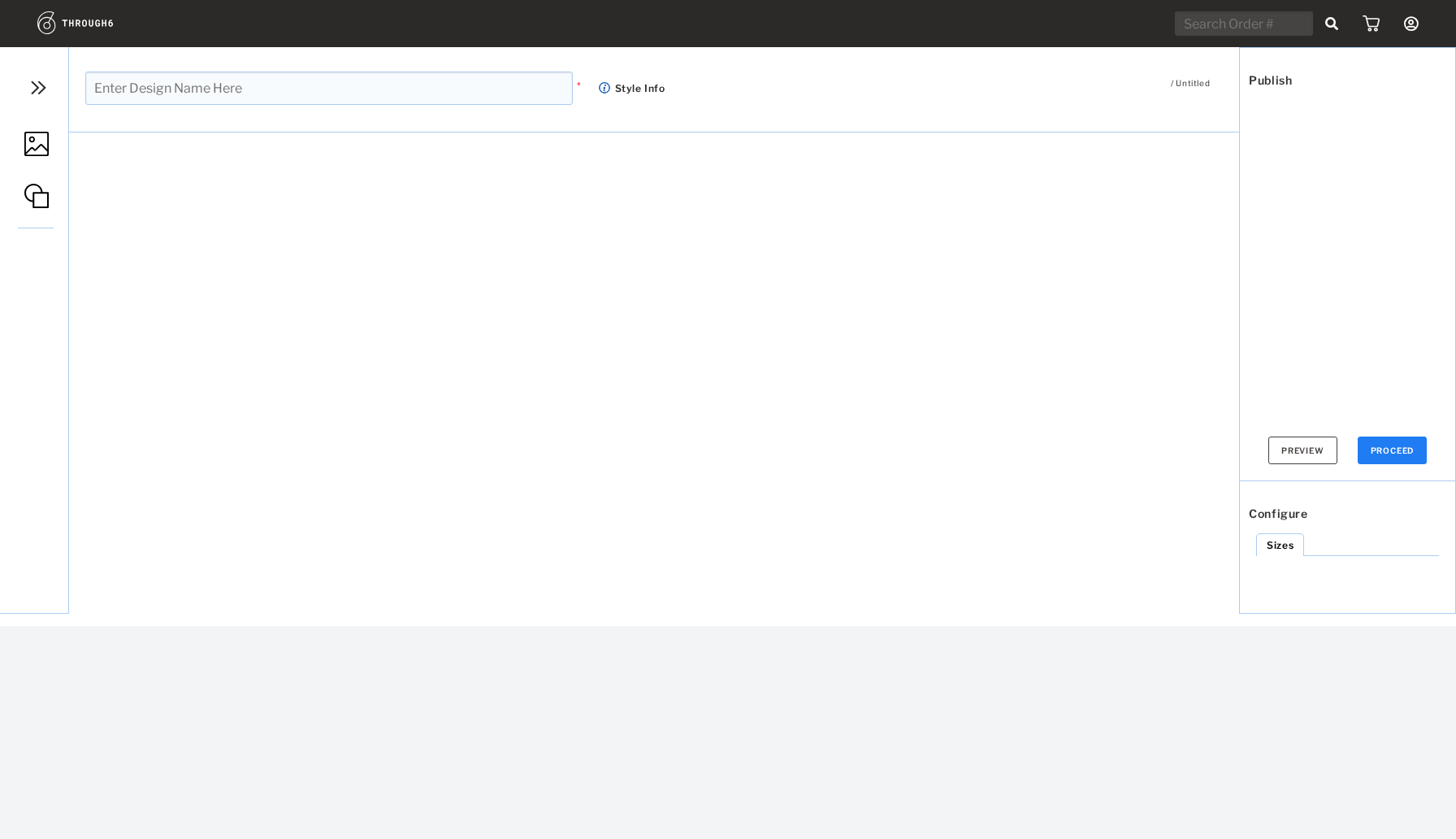 The width and height of the screenshot is (1456, 839). Describe the element at coordinates (36, 143) in the screenshot. I see `img: AddImage.svg` at that location.